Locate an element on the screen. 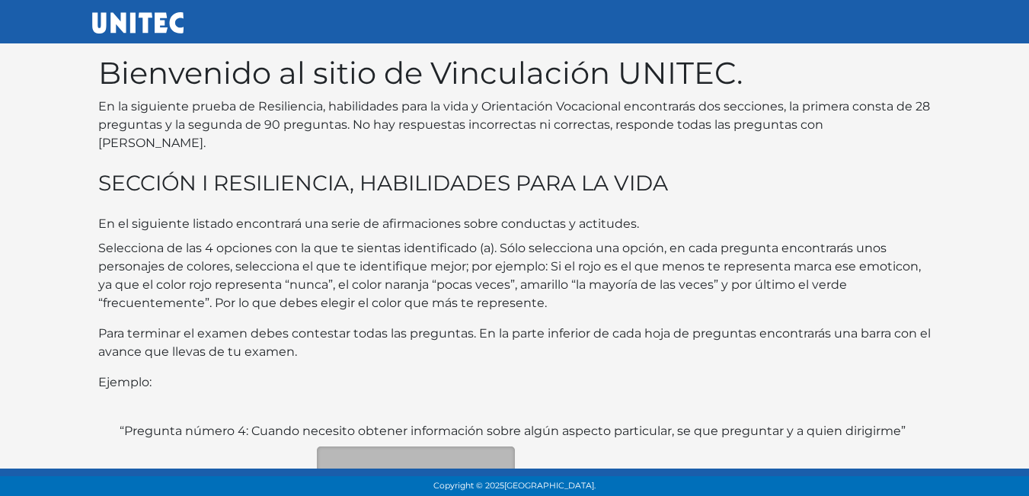  h1: Bienvenido al sitio de Vinculación UNITEC. is located at coordinates (515, 73).